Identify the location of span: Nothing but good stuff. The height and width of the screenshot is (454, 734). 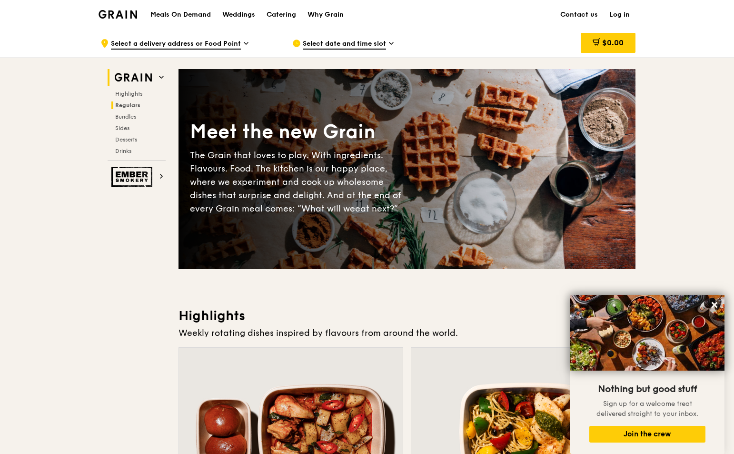
(647, 389).